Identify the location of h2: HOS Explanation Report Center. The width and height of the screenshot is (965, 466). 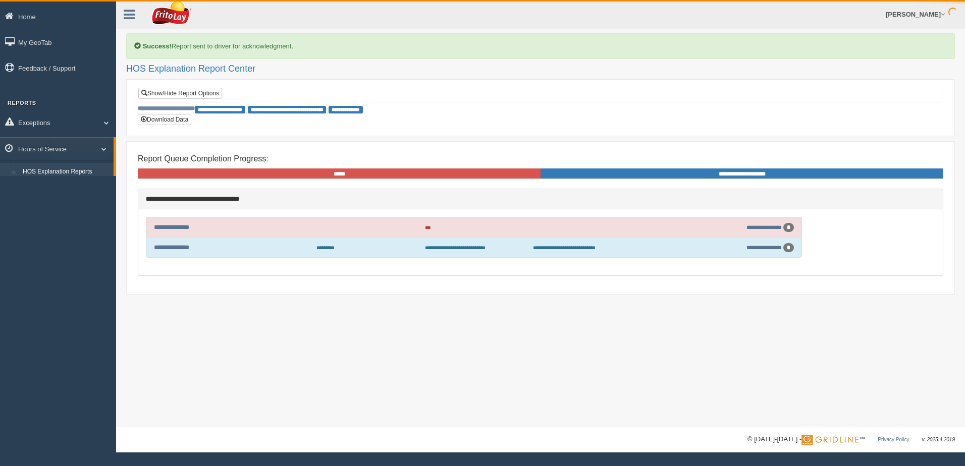
(540, 69).